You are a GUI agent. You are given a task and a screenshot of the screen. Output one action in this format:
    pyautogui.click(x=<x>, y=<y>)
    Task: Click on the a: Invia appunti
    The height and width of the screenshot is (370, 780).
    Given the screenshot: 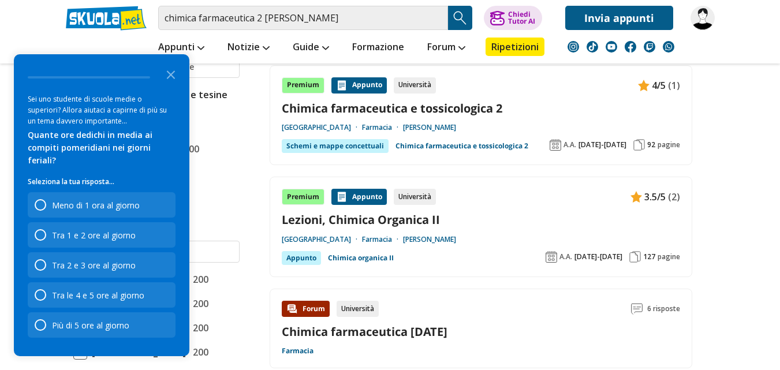 What is the action you would take?
    pyautogui.click(x=619, y=18)
    